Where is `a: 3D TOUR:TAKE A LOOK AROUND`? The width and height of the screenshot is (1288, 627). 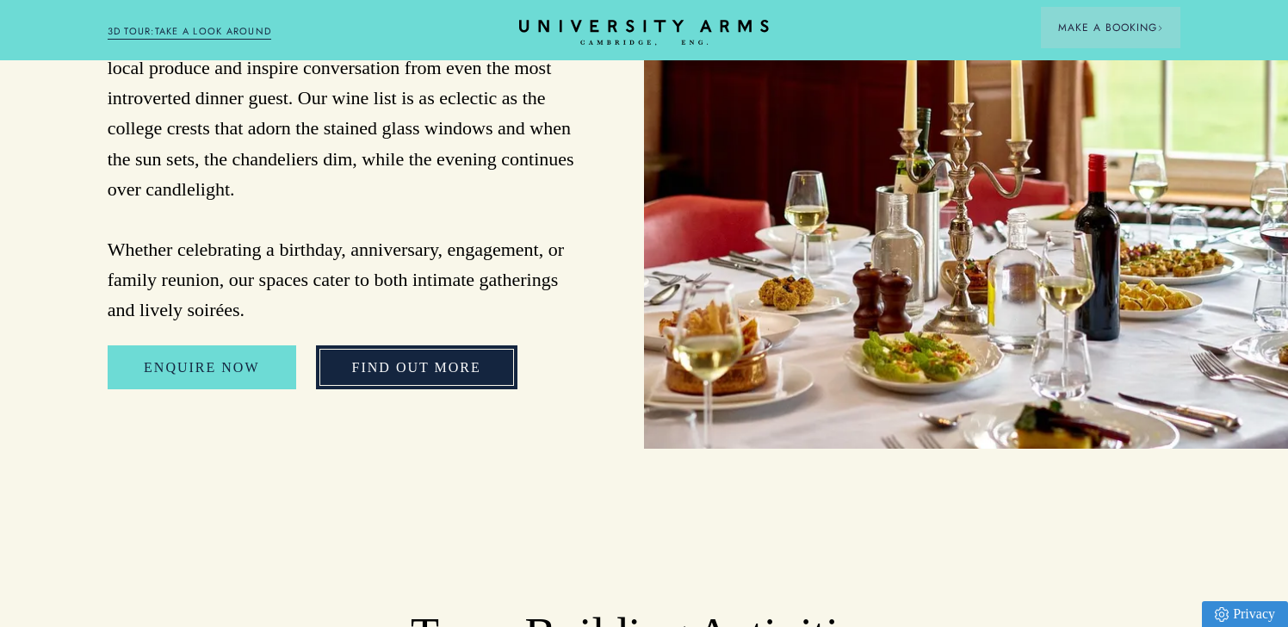 a: 3D TOUR:TAKE A LOOK AROUND is located at coordinates (189, 32).